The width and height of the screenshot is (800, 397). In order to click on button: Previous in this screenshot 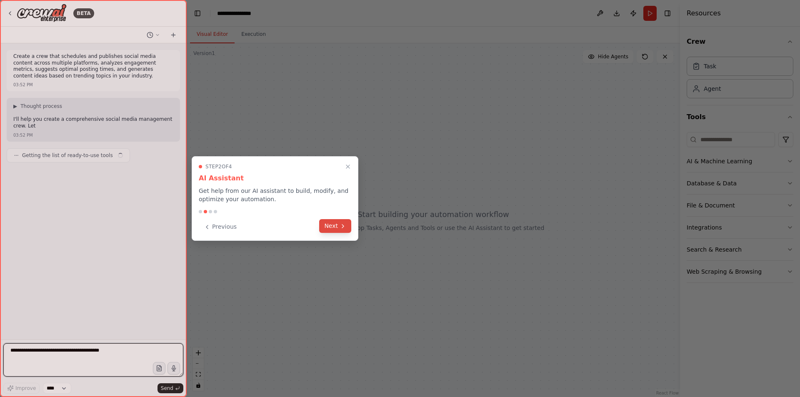, I will do `click(220, 227)`.